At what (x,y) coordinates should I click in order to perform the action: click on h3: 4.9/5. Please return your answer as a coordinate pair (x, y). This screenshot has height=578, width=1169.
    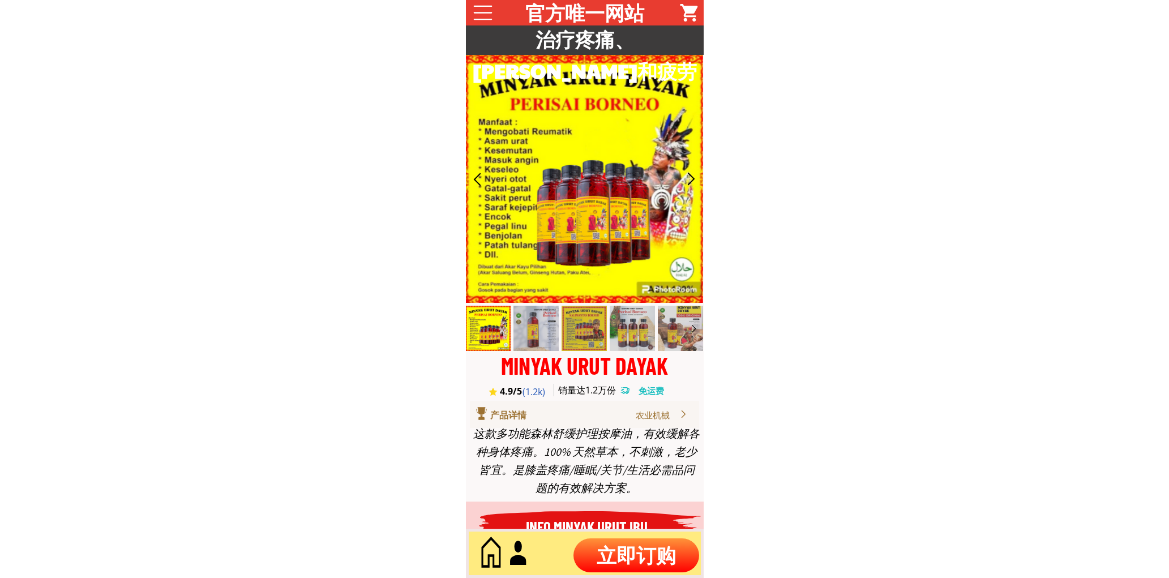
    Looking at the image, I should click on (512, 391).